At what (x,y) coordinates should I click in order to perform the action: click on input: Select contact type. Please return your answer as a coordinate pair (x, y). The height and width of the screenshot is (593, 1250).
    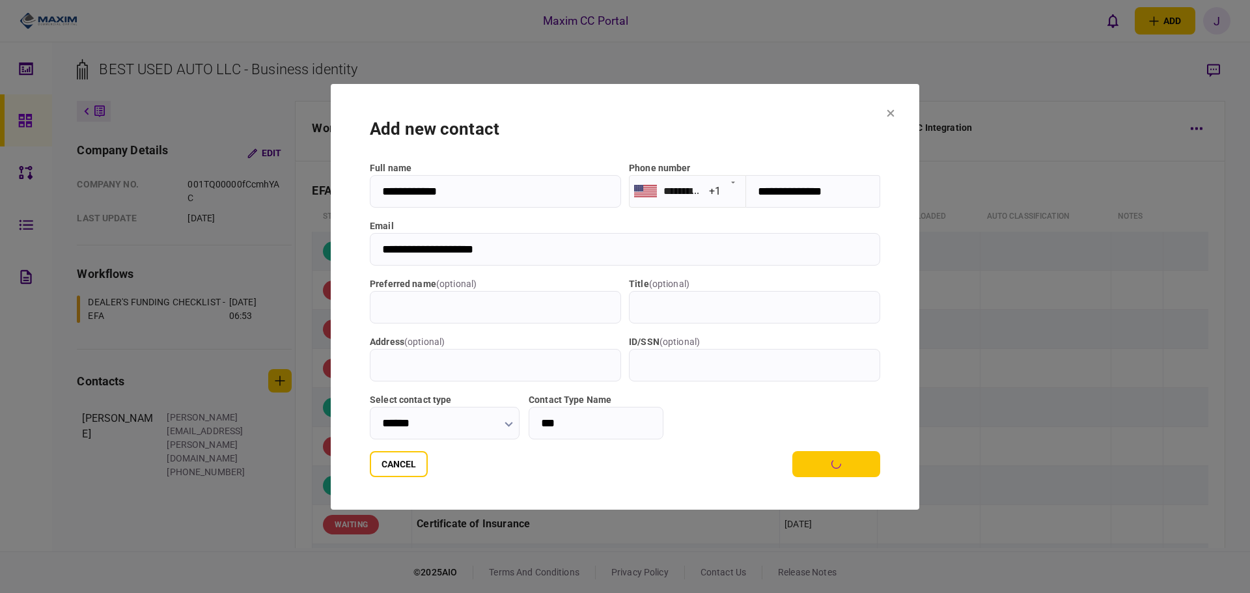
    Looking at the image, I should click on (445, 423).